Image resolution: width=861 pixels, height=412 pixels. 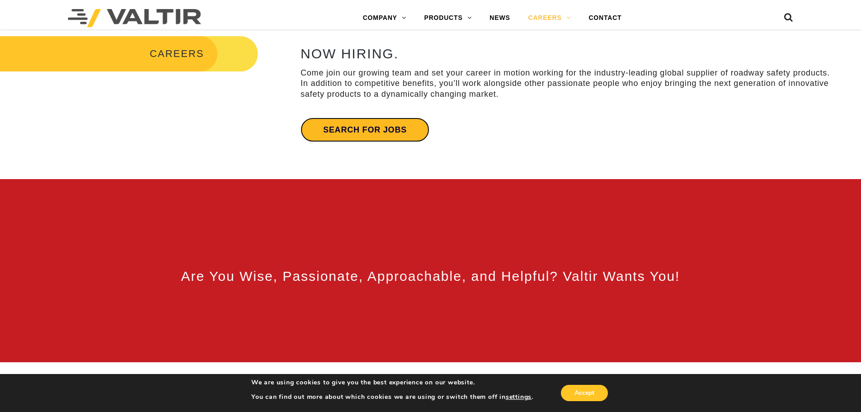 I want to click on a: CONTACT, so click(x=604, y=18).